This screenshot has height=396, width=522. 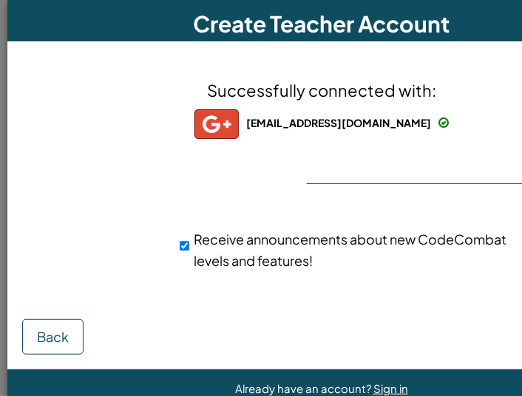 What do you see at coordinates (217, 124) in the screenshot?
I see `img: gplus_small.png` at bounding box center [217, 124].